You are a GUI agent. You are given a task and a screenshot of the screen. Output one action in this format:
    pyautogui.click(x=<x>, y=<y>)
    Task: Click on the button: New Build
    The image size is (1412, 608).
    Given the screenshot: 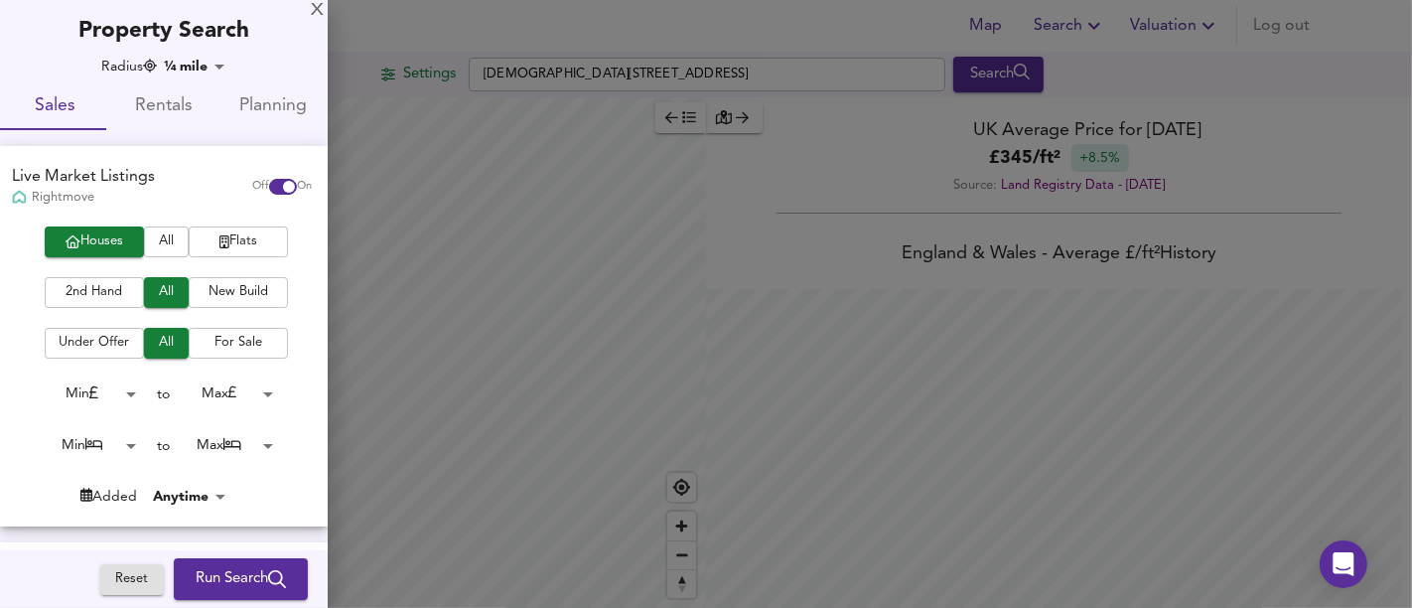 What is the action you would take?
    pyautogui.click(x=238, y=292)
    